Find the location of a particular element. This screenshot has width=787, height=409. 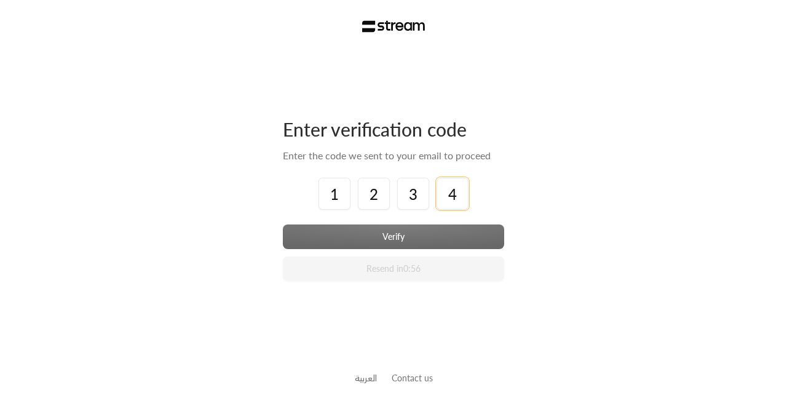

a: العربية is located at coordinates (366, 377).